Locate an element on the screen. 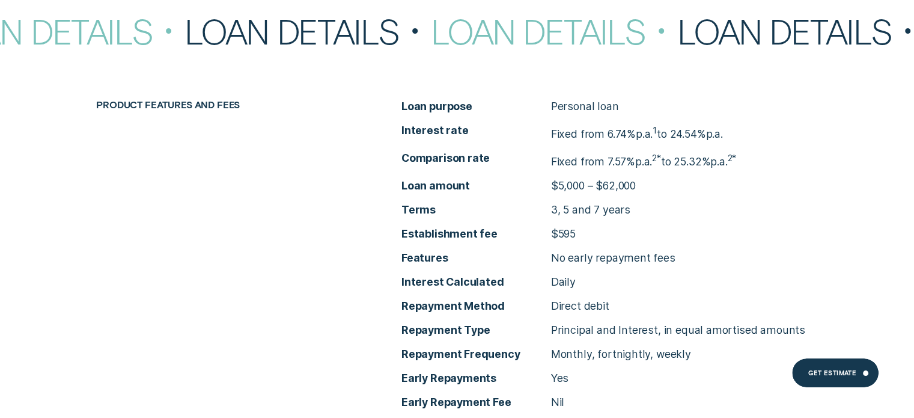 The height and width of the screenshot is (418, 914). p: Fixed from 7.57% to 25.32% is located at coordinates (643, 160).